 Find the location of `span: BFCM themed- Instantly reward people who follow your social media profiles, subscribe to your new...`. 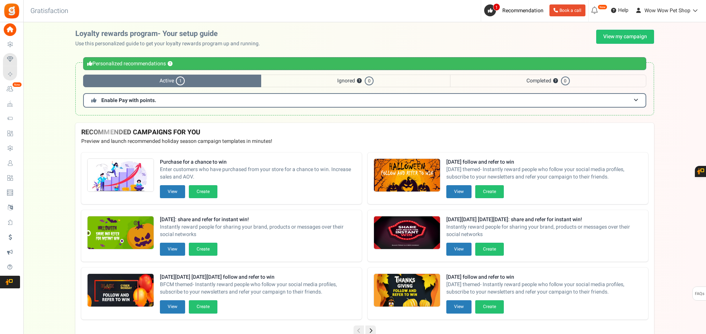

span: BFCM themed- Instantly reward people who follow your social media profiles, subscribe to your new... is located at coordinates (258, 288).